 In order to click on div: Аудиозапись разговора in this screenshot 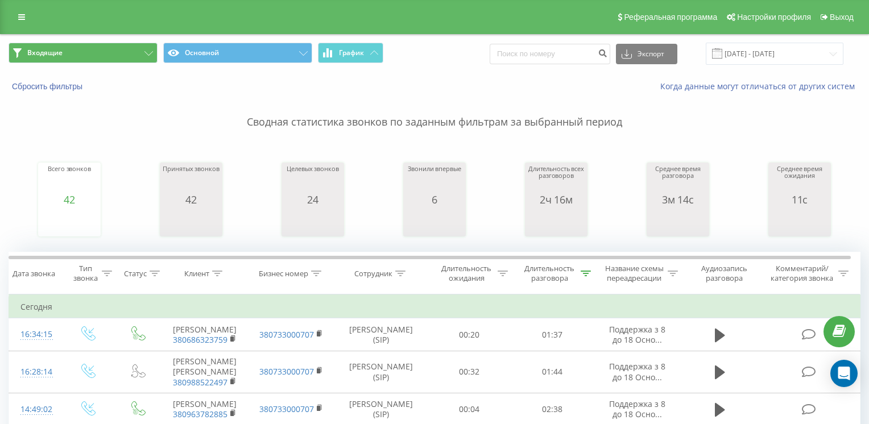, I will do `click(724, 274)`.